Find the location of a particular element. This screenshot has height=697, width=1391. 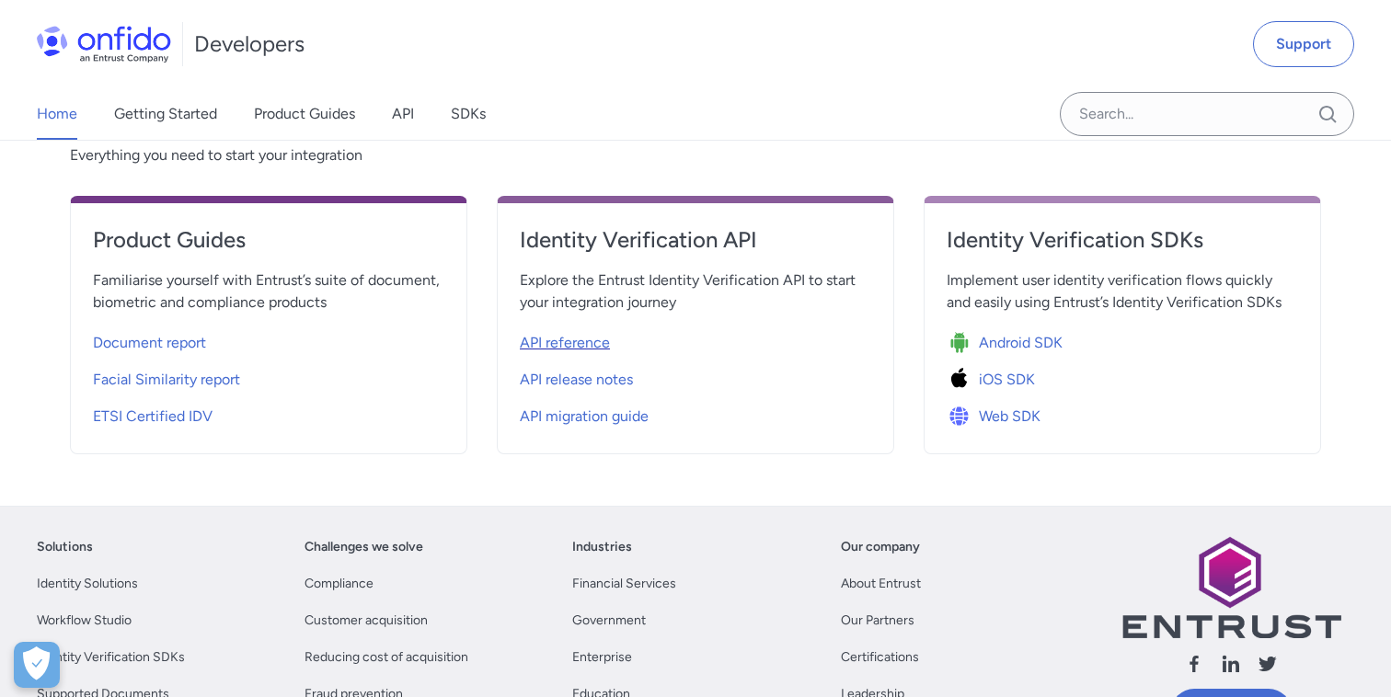

a: Workflow Studio is located at coordinates (84, 621).